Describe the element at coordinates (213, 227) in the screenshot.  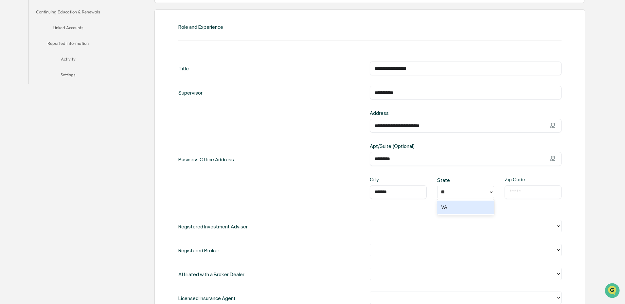
I see `div: Registered Investment Adviser` at that location.